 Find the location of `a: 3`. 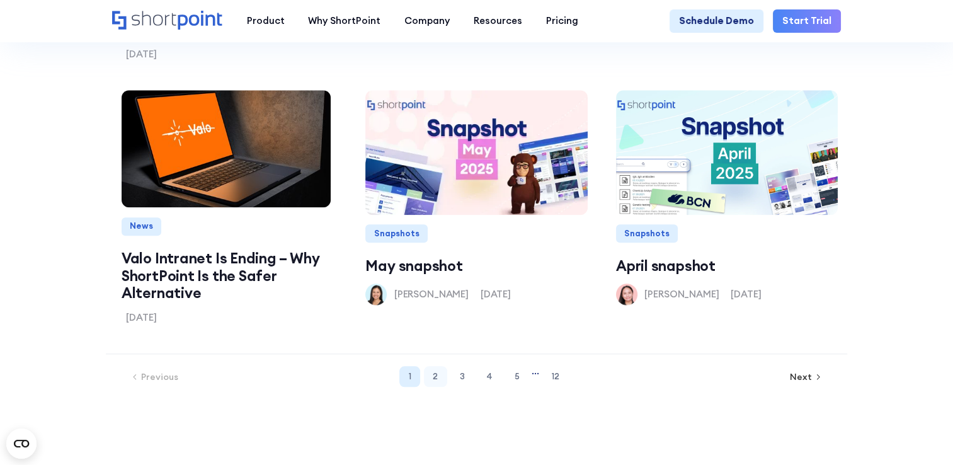

a: 3 is located at coordinates (462, 376).